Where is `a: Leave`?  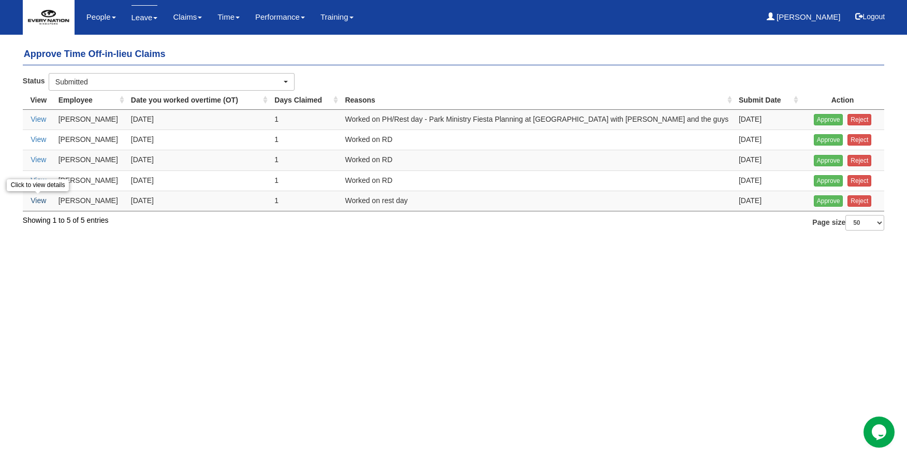
a: Leave is located at coordinates (145, 17).